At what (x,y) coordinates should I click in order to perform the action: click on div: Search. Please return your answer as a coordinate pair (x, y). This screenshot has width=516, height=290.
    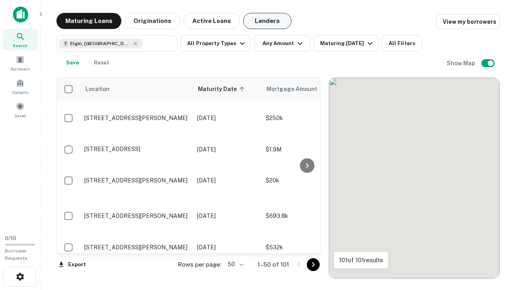
    Looking at the image, I should click on (20, 40).